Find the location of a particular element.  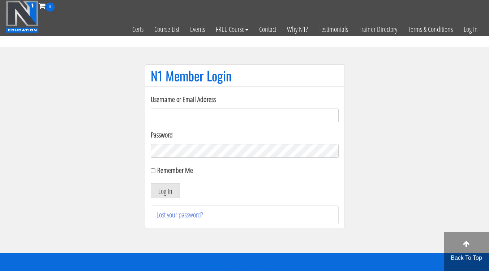

a: Terms & Conditions is located at coordinates (431, 29).